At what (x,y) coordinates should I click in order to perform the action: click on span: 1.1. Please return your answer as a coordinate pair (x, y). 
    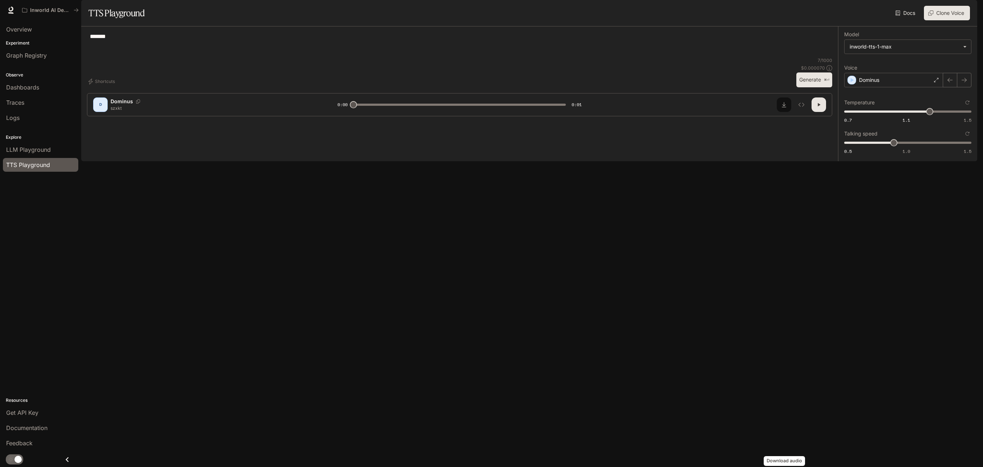
    Looking at the image, I should click on (906, 120).